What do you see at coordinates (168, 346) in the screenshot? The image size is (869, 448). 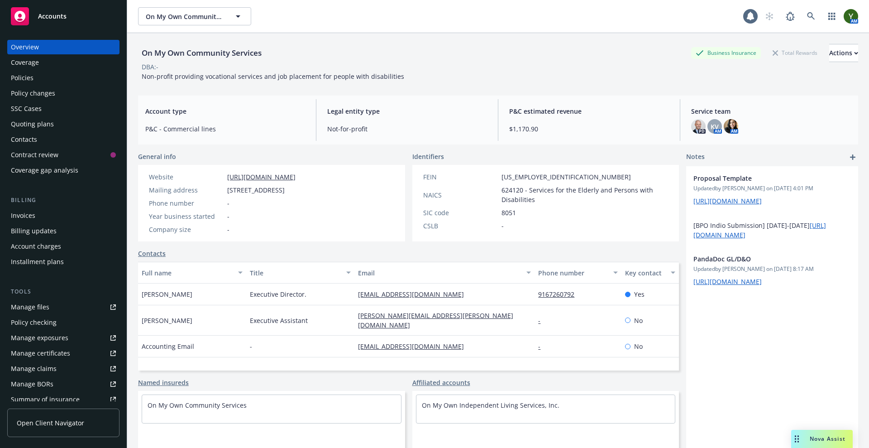 I see `span: Accounting Email` at bounding box center [168, 346].